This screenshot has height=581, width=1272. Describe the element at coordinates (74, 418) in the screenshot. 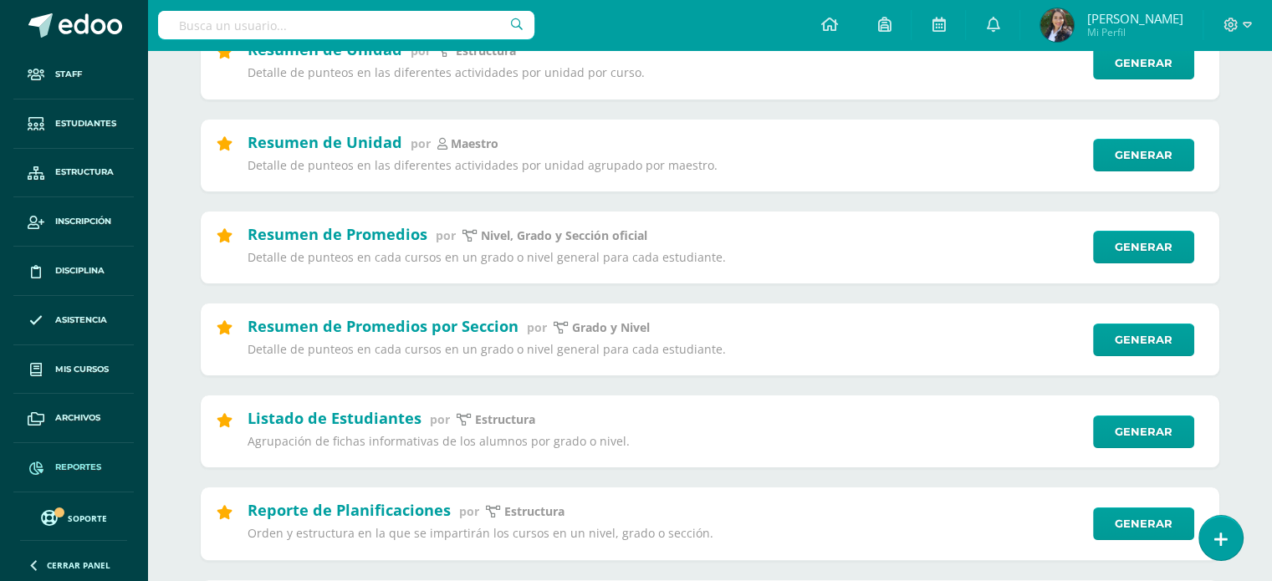

I see `a: Archivos` at that location.